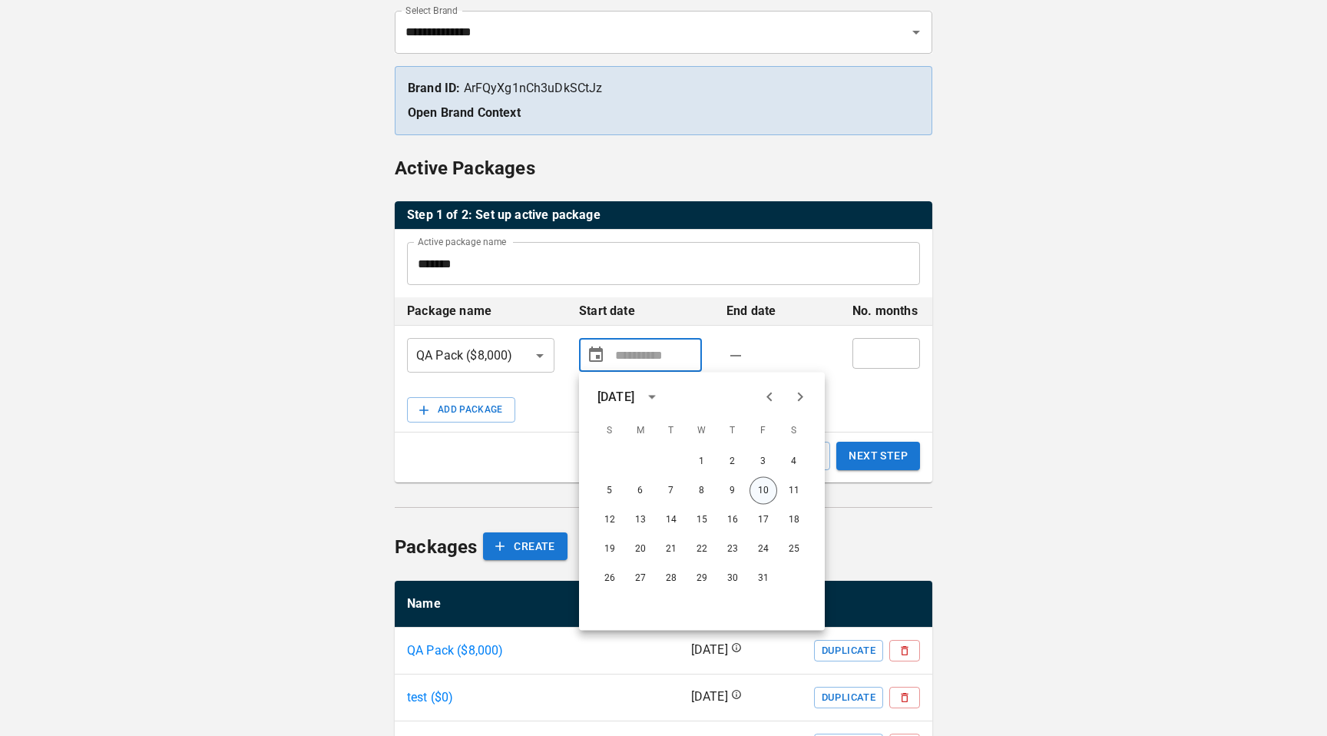  Describe the element at coordinates (794, 520) in the screenshot. I see `button: 18` at that location.